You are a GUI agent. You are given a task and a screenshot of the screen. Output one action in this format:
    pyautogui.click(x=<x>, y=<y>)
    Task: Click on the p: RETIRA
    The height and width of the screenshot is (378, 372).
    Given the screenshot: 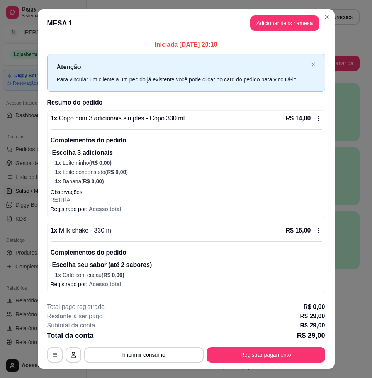 What is the action you would take?
    pyautogui.click(x=186, y=200)
    